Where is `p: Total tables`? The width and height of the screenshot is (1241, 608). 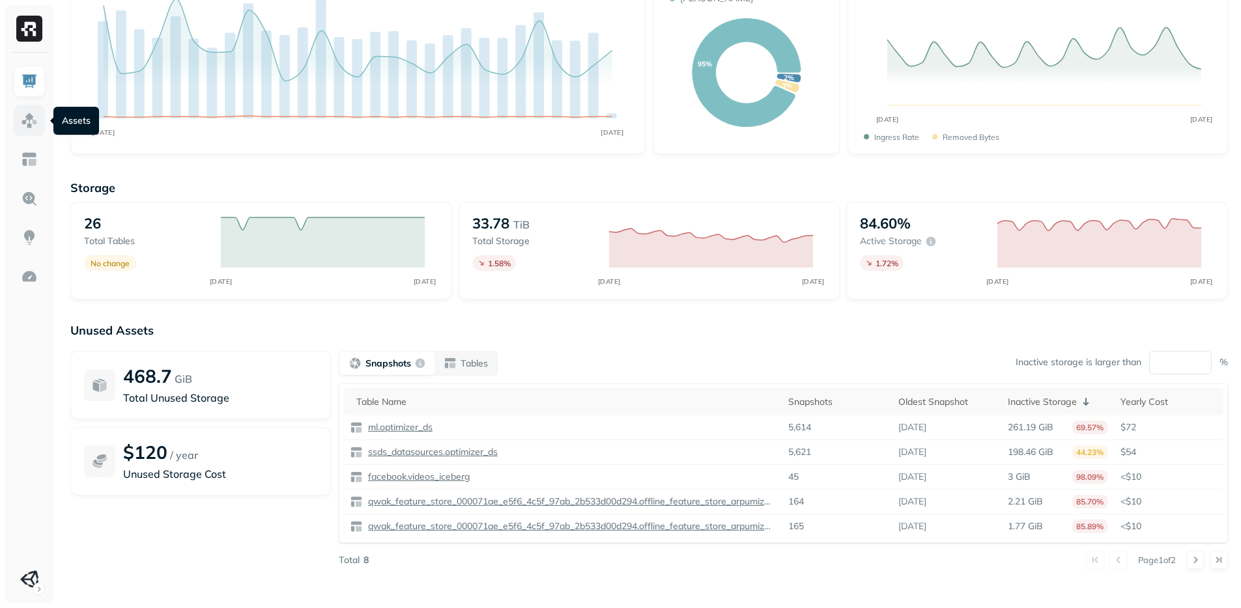
p: Total tables is located at coordinates (146, 241).